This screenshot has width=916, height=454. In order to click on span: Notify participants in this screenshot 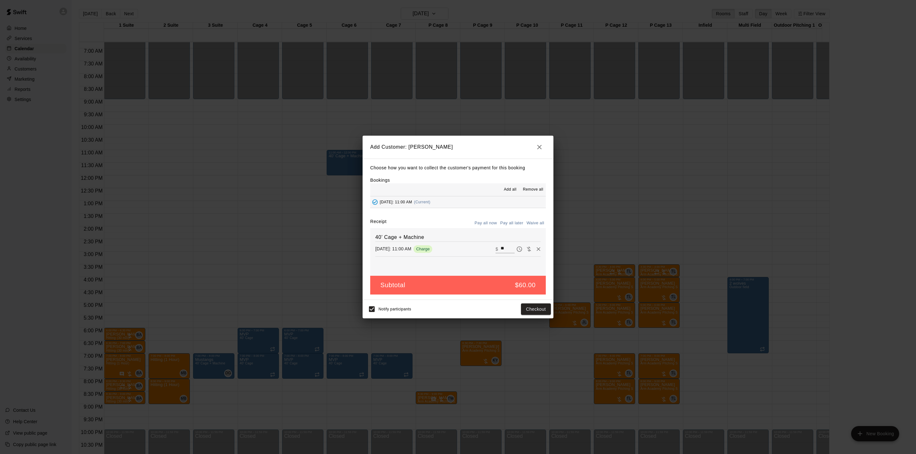, I will do `click(395, 309)`.